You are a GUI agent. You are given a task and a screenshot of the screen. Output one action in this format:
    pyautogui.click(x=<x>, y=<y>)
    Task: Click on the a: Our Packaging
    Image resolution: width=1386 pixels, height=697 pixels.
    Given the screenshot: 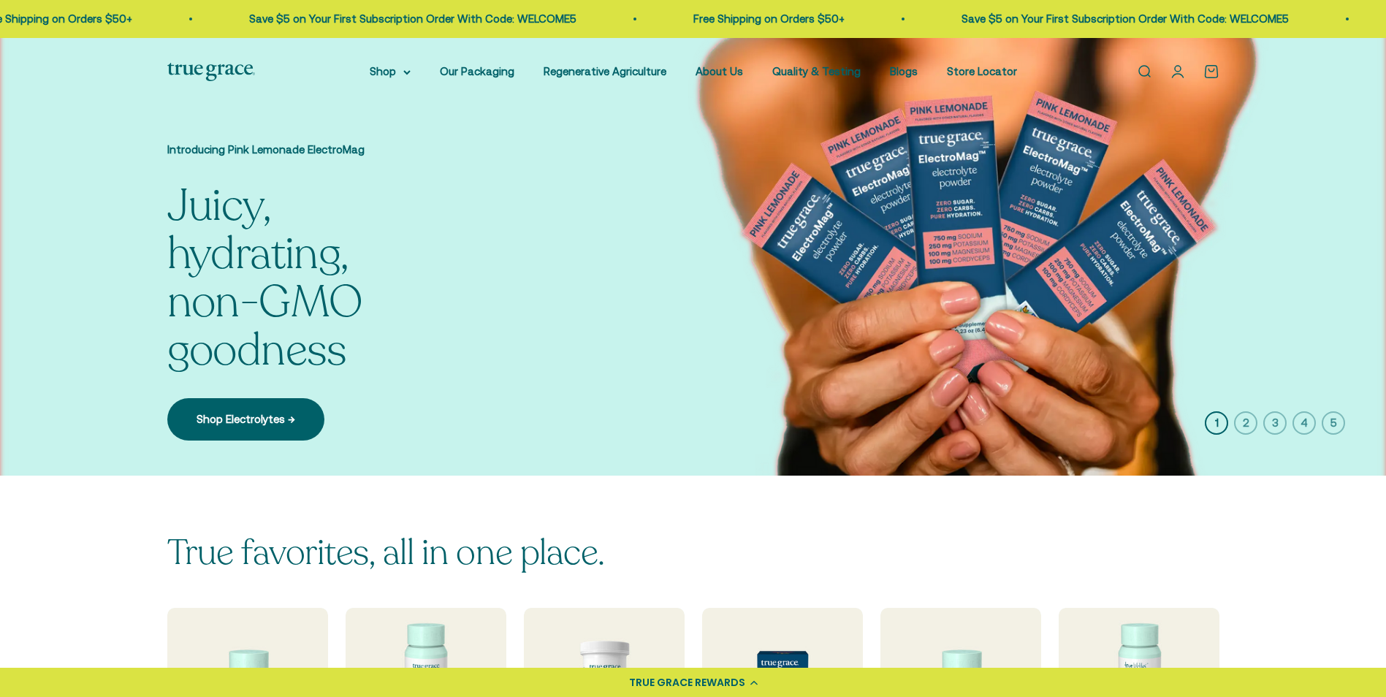 What is the action you would take?
    pyautogui.click(x=477, y=71)
    